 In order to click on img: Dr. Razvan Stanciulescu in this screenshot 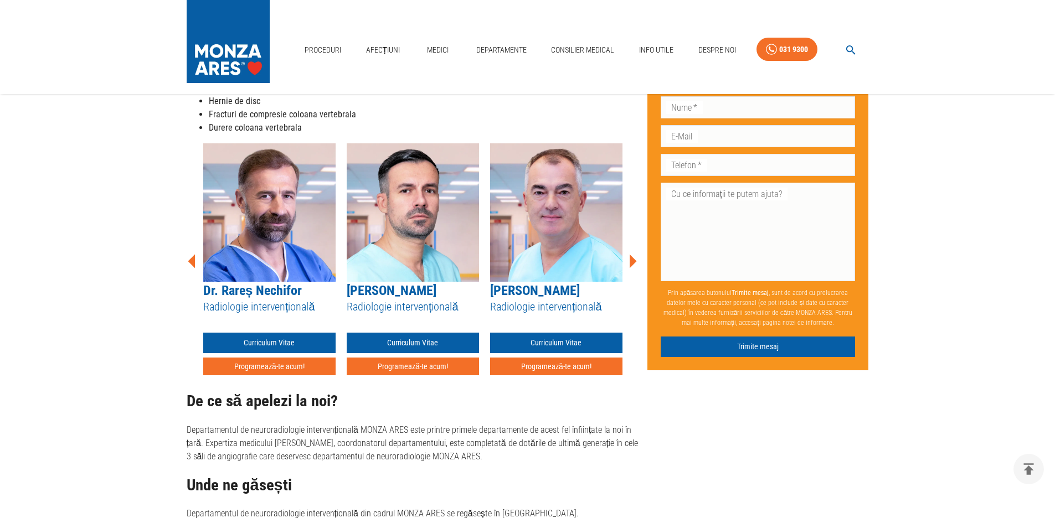, I will do `click(412, 213)`.